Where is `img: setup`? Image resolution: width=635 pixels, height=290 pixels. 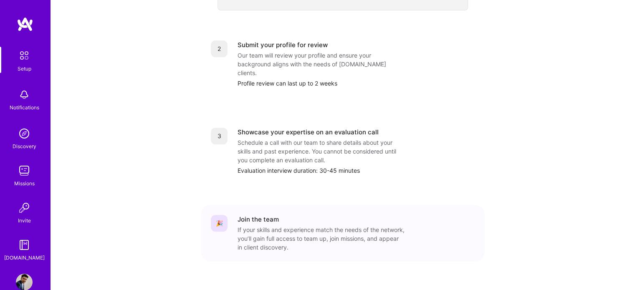
img: setup is located at coordinates (24, 56).